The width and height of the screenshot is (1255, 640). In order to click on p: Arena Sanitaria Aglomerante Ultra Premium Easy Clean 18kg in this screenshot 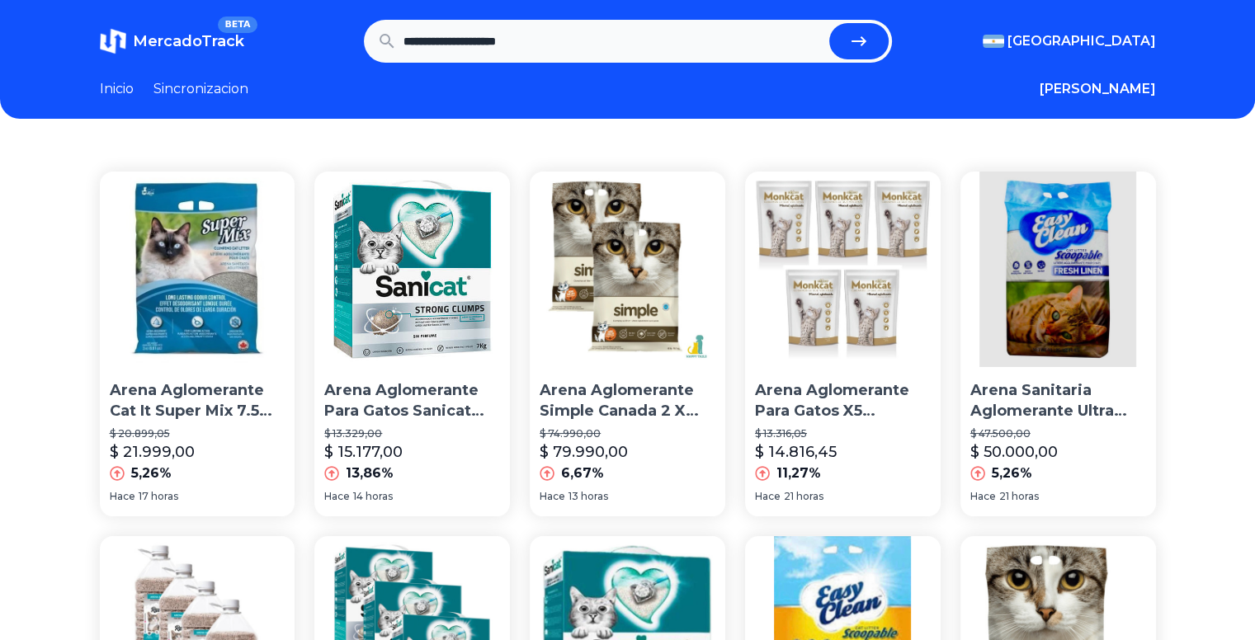, I will do `click(1057, 401)`.